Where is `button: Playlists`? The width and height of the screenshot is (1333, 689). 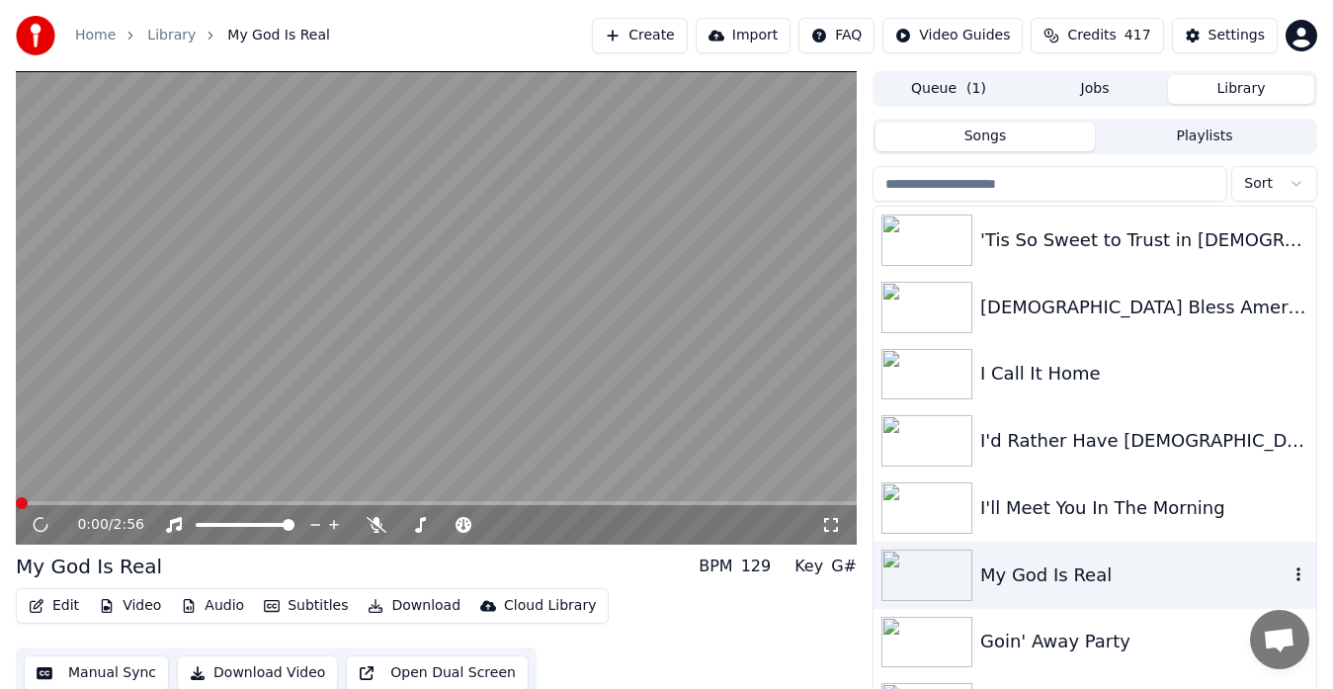 button: Playlists is located at coordinates (1205, 136).